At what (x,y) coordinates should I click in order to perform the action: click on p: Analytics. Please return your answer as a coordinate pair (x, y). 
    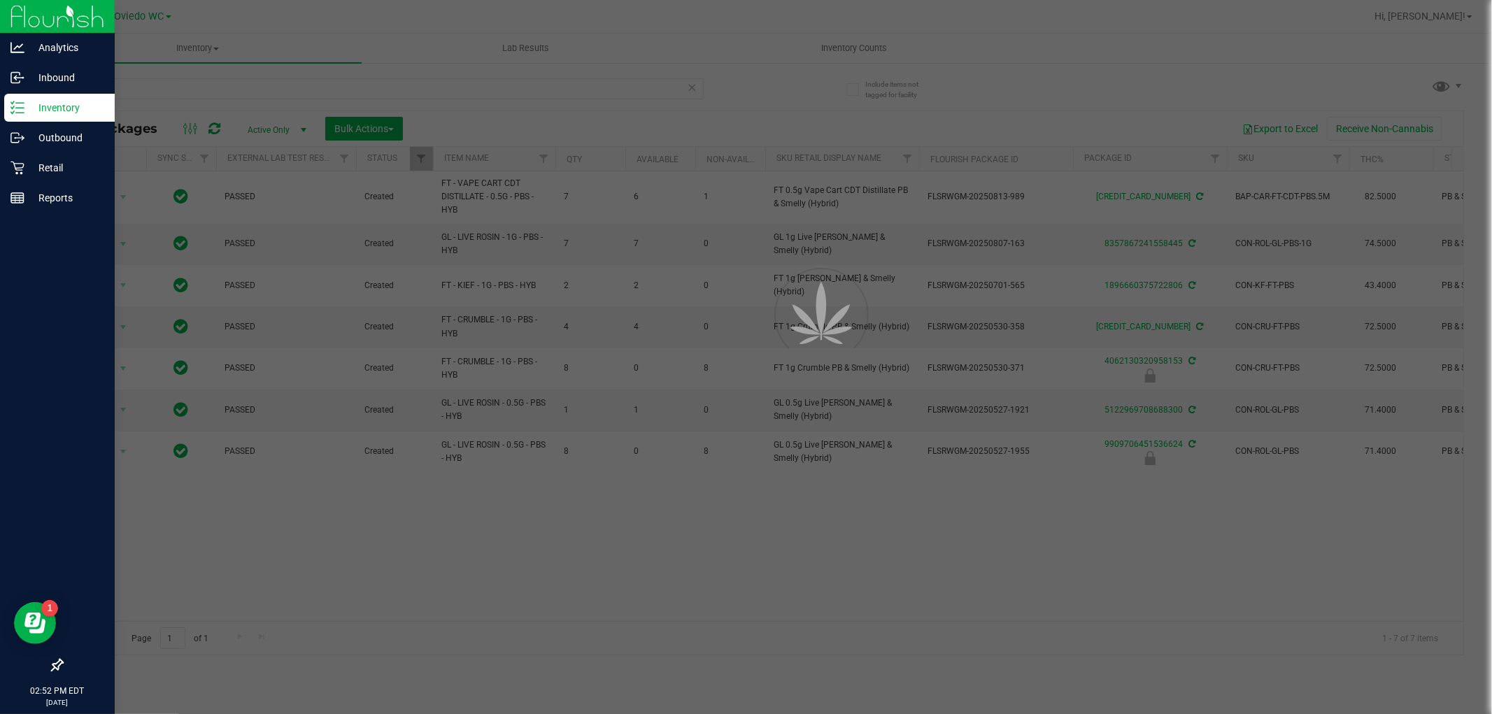
    Looking at the image, I should click on (66, 48).